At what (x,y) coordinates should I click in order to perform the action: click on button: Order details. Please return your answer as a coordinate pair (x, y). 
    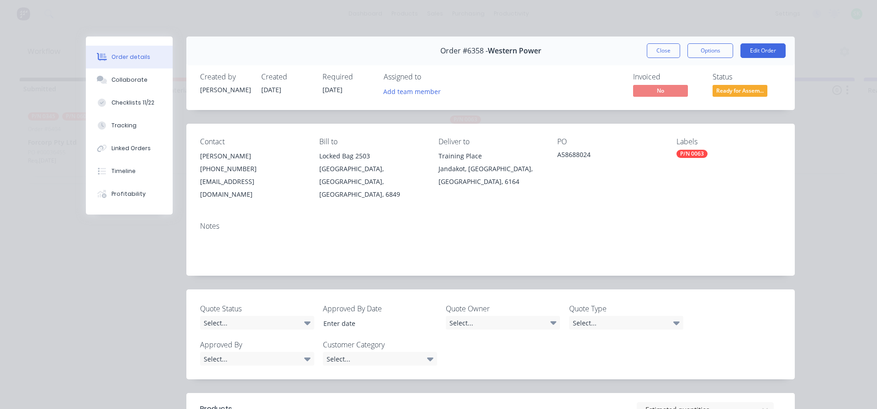
    Looking at the image, I should click on (129, 57).